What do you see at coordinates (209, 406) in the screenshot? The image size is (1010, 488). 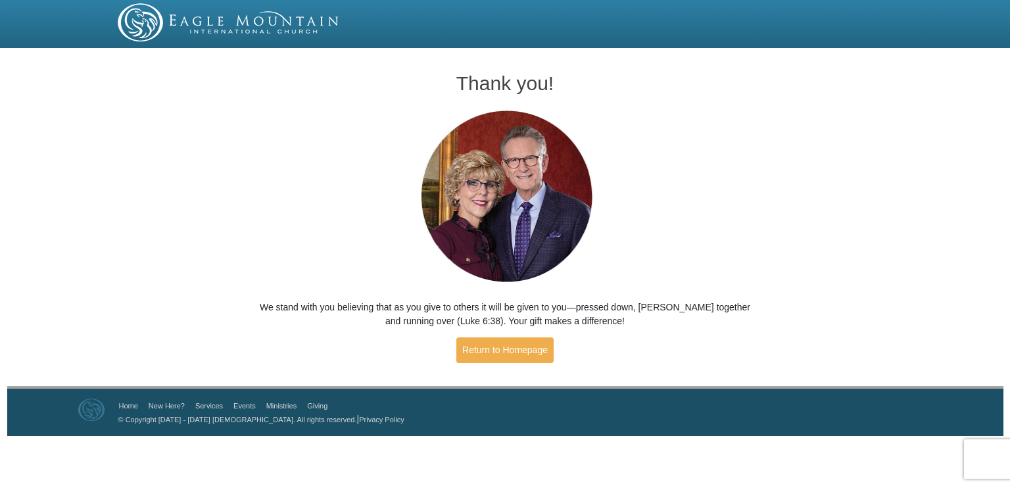 I see `a: Services` at bounding box center [209, 406].